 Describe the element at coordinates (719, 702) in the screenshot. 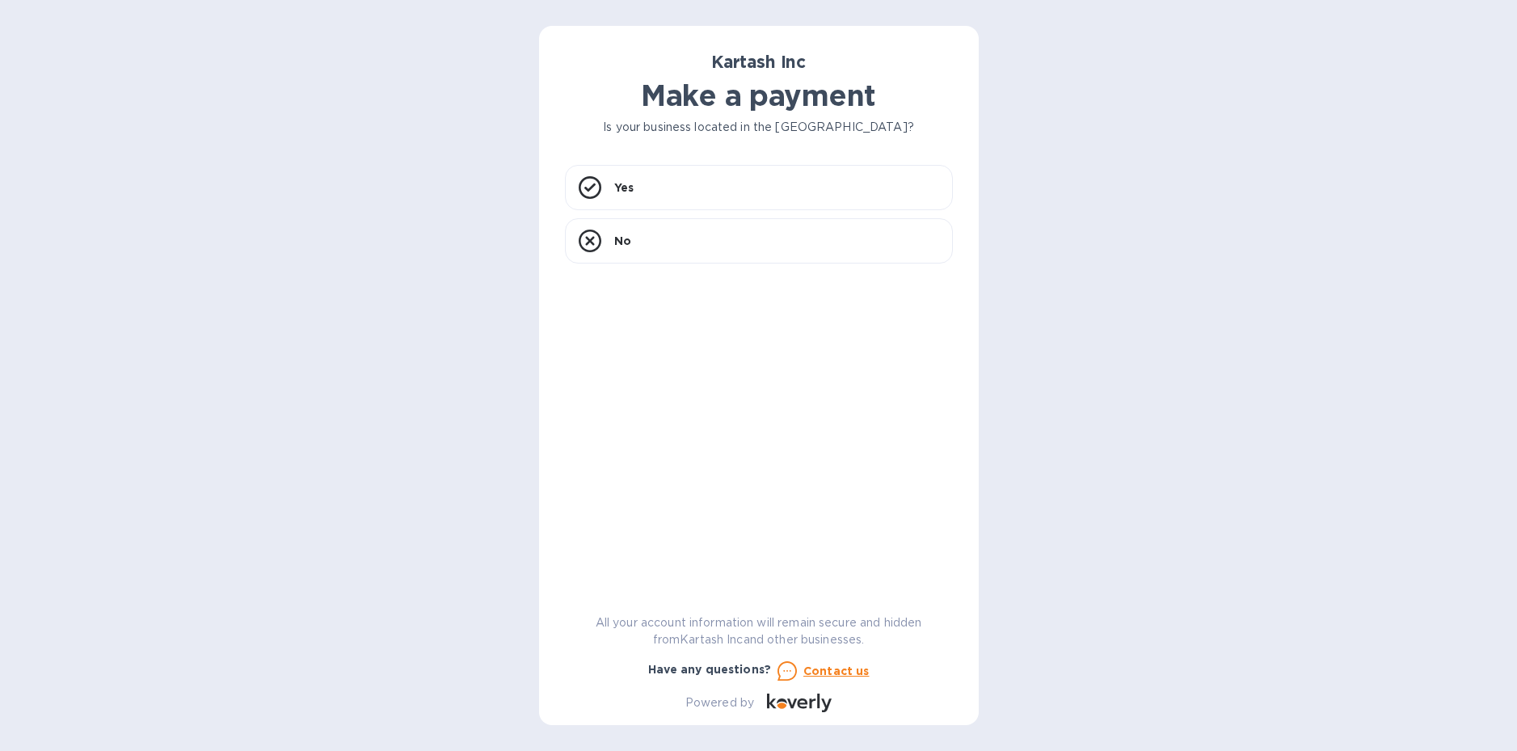

I see `p: Powered by` at that location.